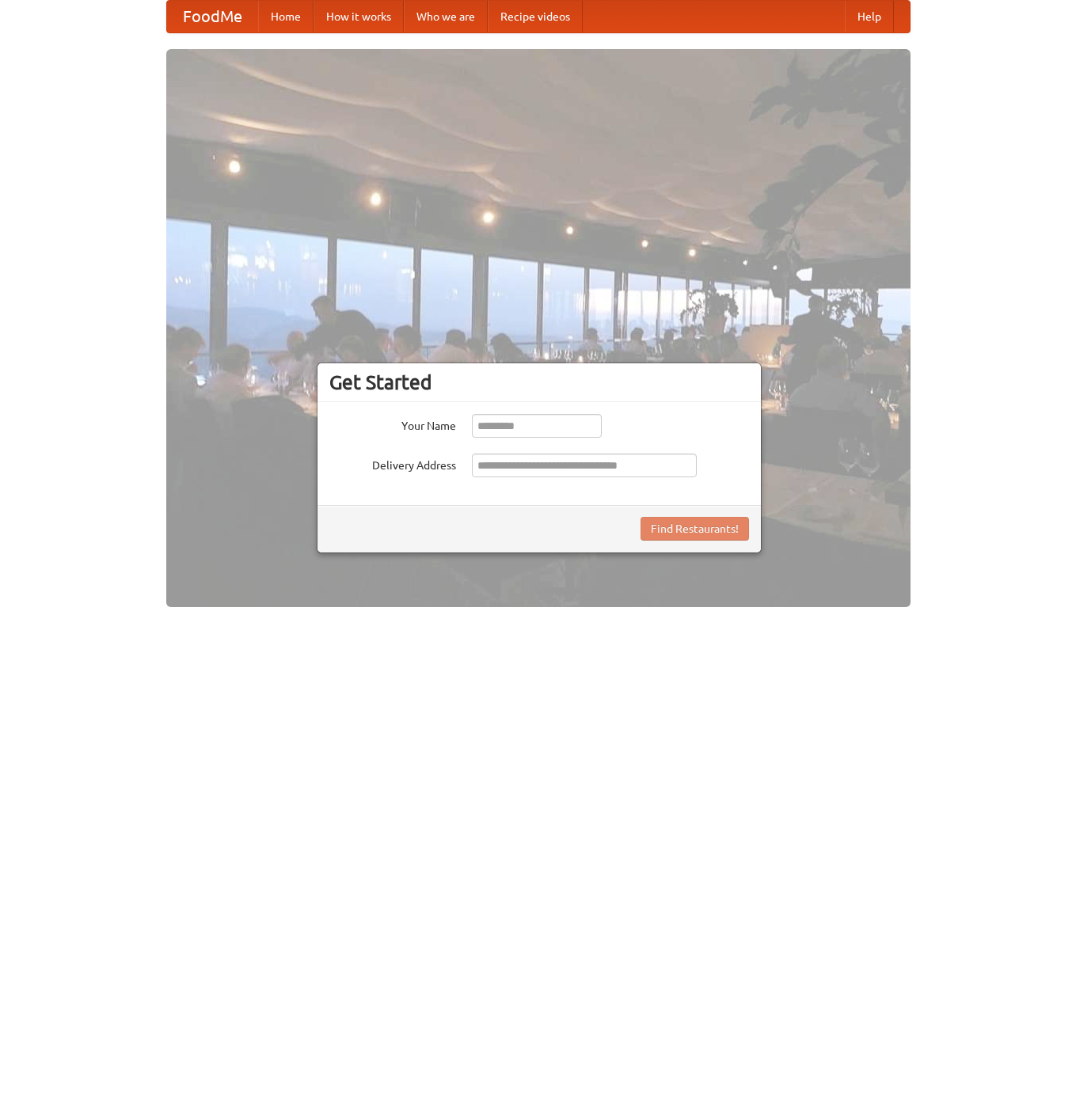 The width and height of the screenshot is (1076, 1120). Describe the element at coordinates (212, 16) in the screenshot. I see `a: FoodMe` at that location.